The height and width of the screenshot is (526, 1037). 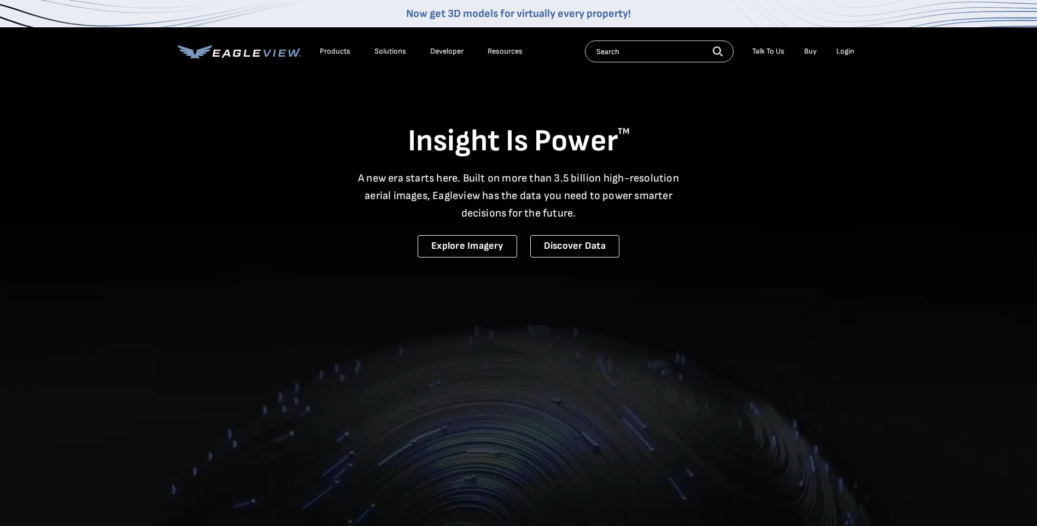 I want to click on a: Explore Imagery, so click(x=467, y=246).